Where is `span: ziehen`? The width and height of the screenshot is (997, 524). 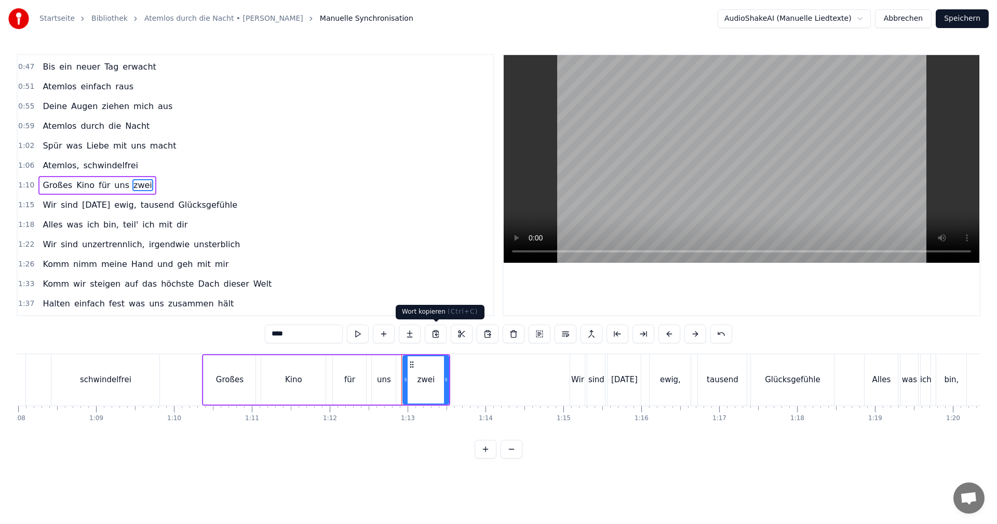
span: ziehen is located at coordinates (115, 106).